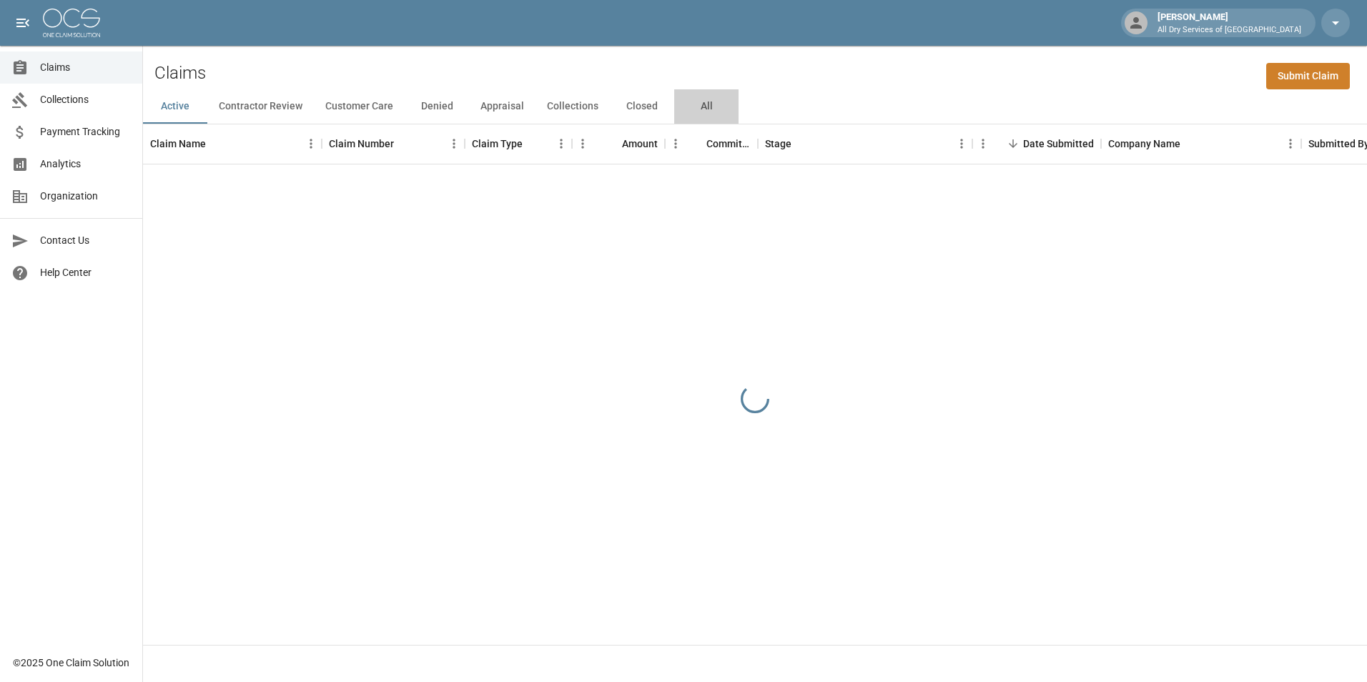  What do you see at coordinates (85, 132) in the screenshot?
I see `span: Payment Tracking` at bounding box center [85, 132].